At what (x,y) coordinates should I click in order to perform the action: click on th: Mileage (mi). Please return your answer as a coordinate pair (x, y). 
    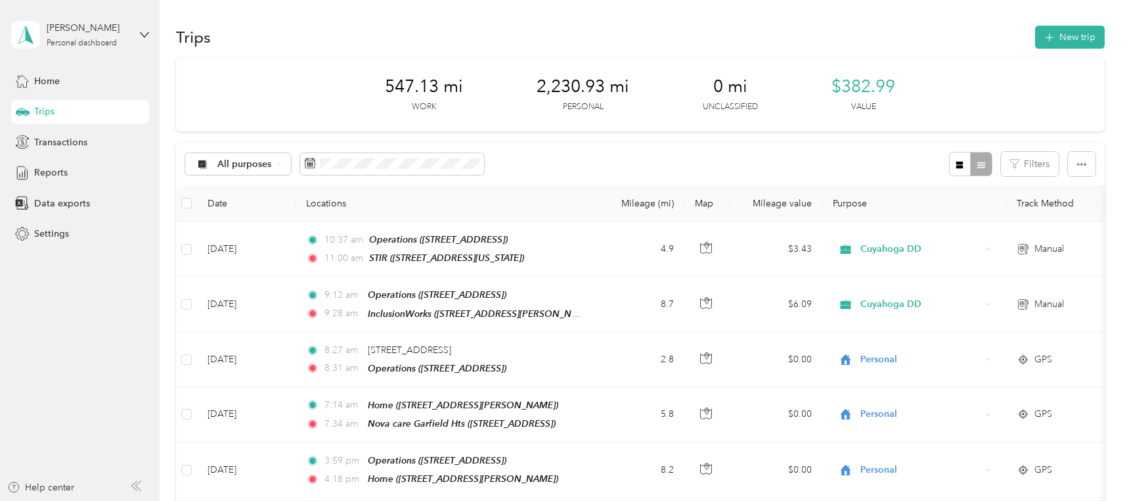
    Looking at the image, I should click on (641, 203).